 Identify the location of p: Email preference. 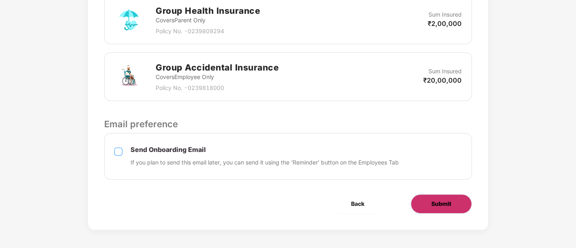
(288, 124).